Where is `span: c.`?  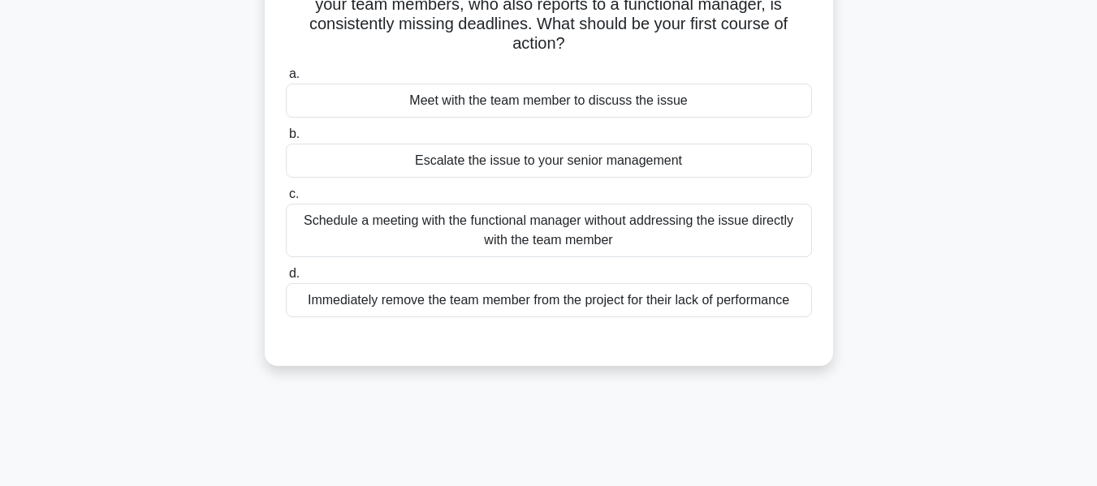
span: c. is located at coordinates (294, 193).